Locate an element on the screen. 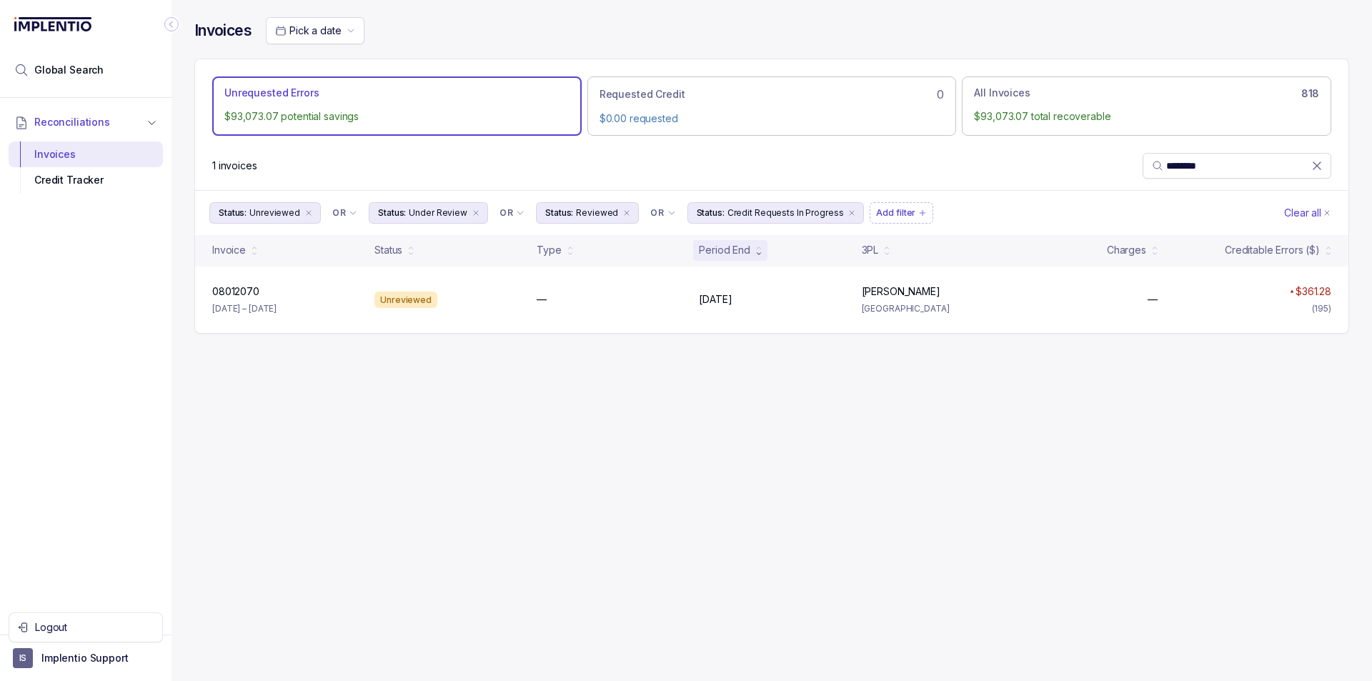 This screenshot has width=1372, height=681. h6: 818 is located at coordinates (1310, 94).